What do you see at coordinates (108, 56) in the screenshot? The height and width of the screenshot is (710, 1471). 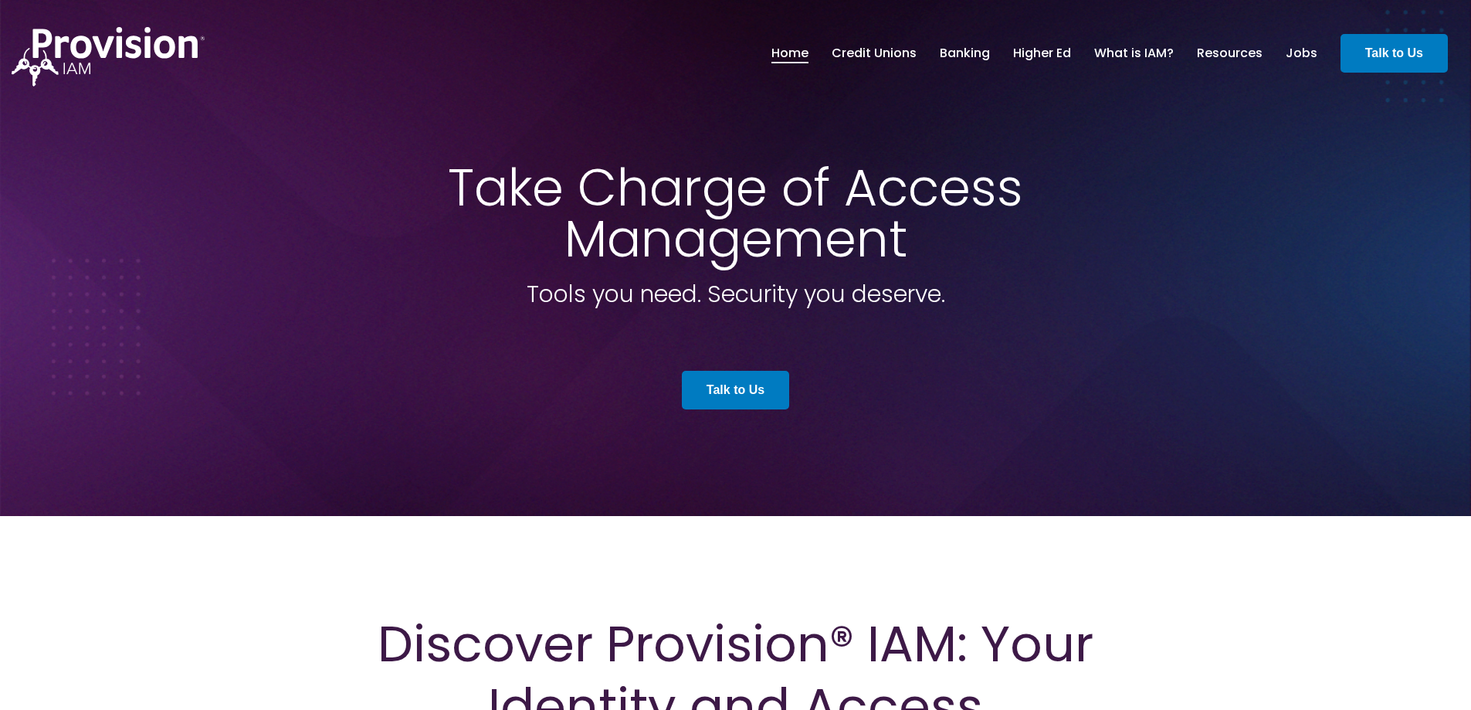 I see `img: ProvisionIAM-Logo-White` at bounding box center [108, 56].